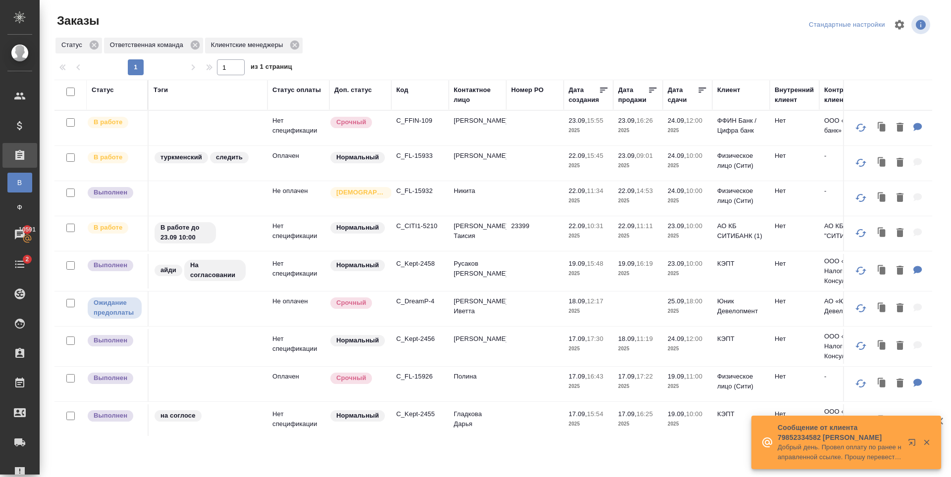 This screenshot has height=477, width=951. What do you see at coordinates (208, 157) in the screenshot?
I see `div: туркменский, следить` at bounding box center [208, 157].